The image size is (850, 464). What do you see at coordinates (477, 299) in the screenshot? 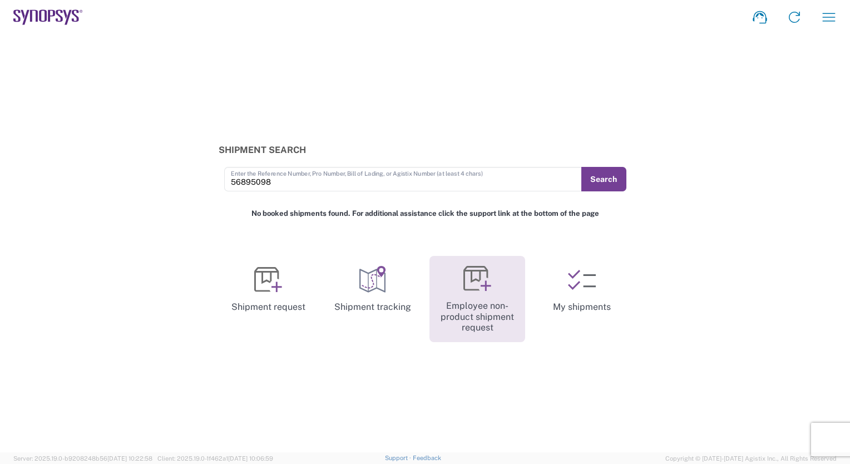
I see `a: Employee non-product shipment request` at bounding box center [477, 299].